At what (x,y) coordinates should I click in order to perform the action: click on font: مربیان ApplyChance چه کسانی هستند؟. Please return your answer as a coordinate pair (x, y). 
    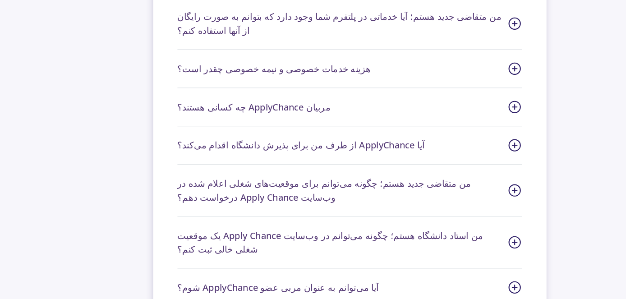
    Looking at the image, I should click on (227, 127).